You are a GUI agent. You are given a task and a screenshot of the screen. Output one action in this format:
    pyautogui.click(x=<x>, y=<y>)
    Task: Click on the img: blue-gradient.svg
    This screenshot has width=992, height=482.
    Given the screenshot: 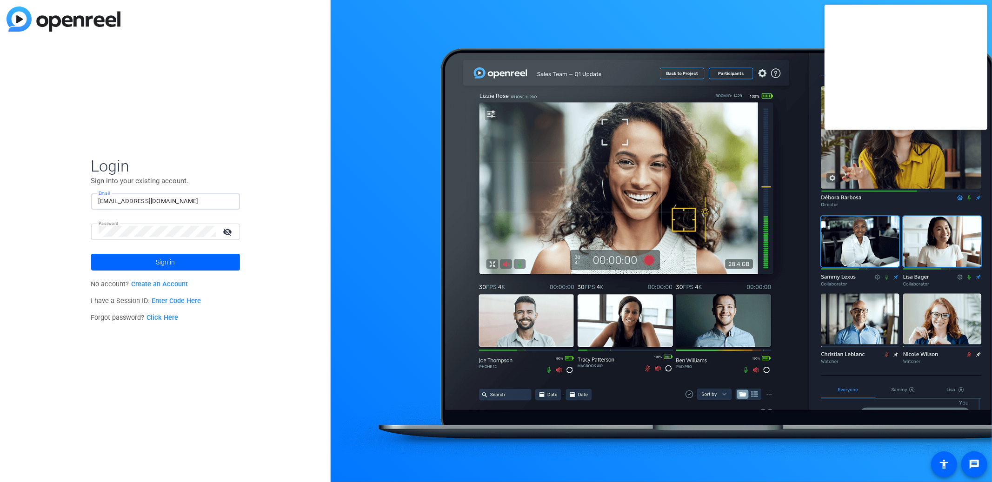 What is the action you would take?
    pyautogui.click(x=63, y=19)
    